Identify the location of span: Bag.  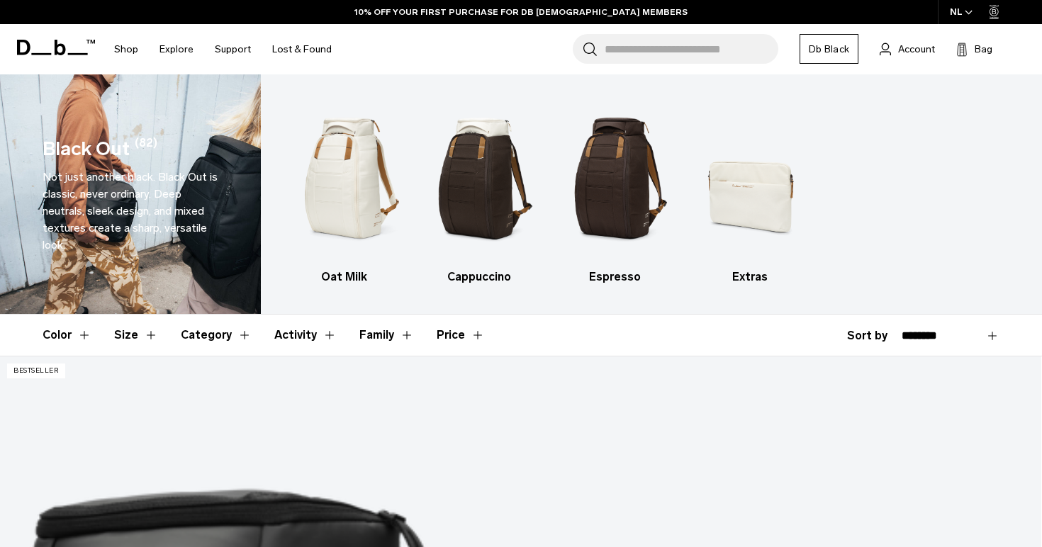
(983, 49).